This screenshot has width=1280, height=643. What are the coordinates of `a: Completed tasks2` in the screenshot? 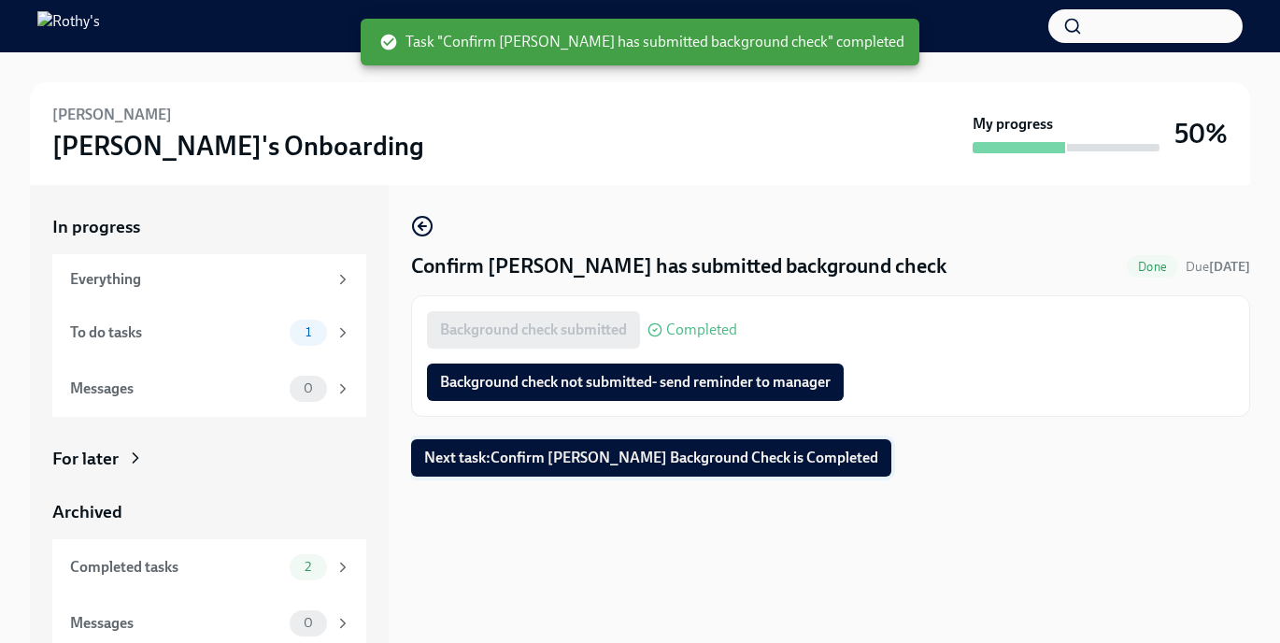 It's located at (209, 567).